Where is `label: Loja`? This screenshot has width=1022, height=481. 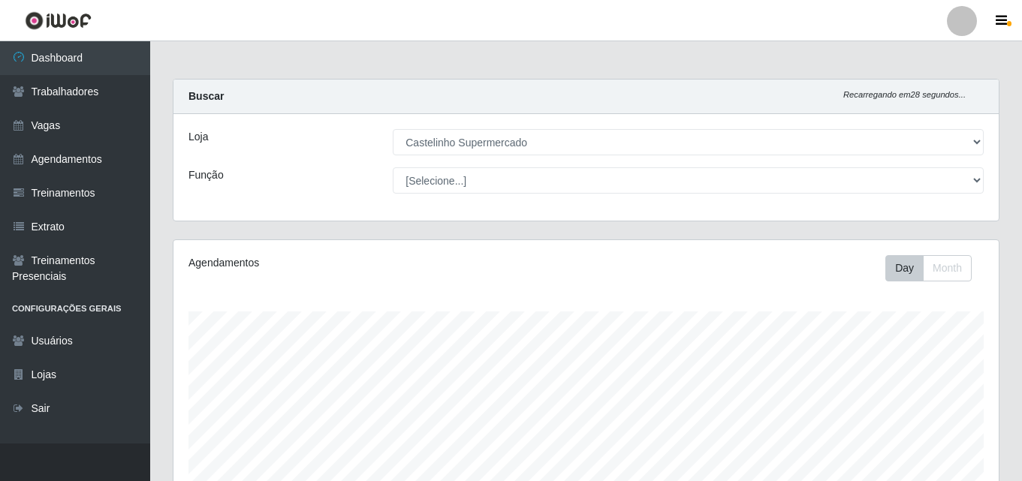 label: Loja is located at coordinates (198, 137).